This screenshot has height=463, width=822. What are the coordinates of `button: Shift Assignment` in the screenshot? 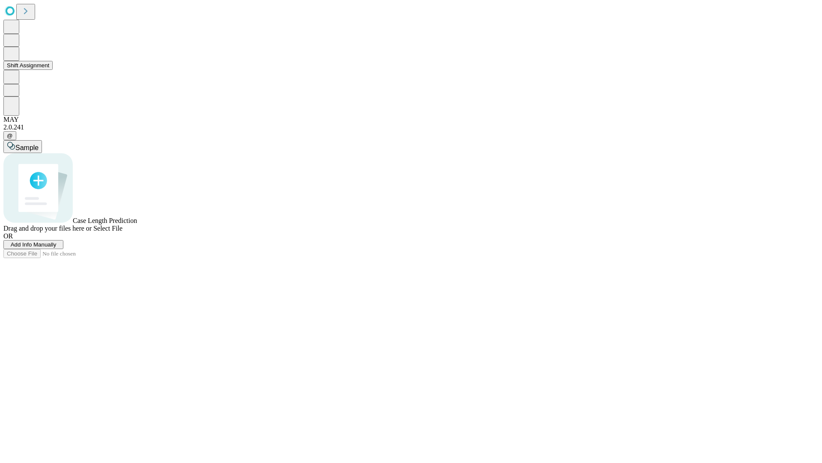 It's located at (28, 65).